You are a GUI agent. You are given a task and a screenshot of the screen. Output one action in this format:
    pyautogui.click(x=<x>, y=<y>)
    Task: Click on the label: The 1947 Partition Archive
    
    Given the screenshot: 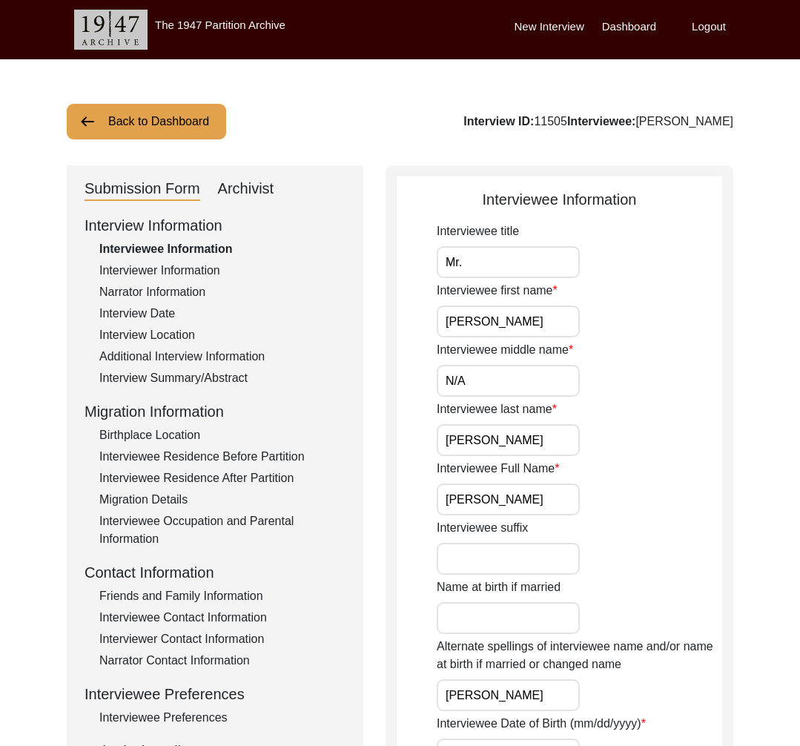 What is the action you would take?
    pyautogui.click(x=220, y=24)
    